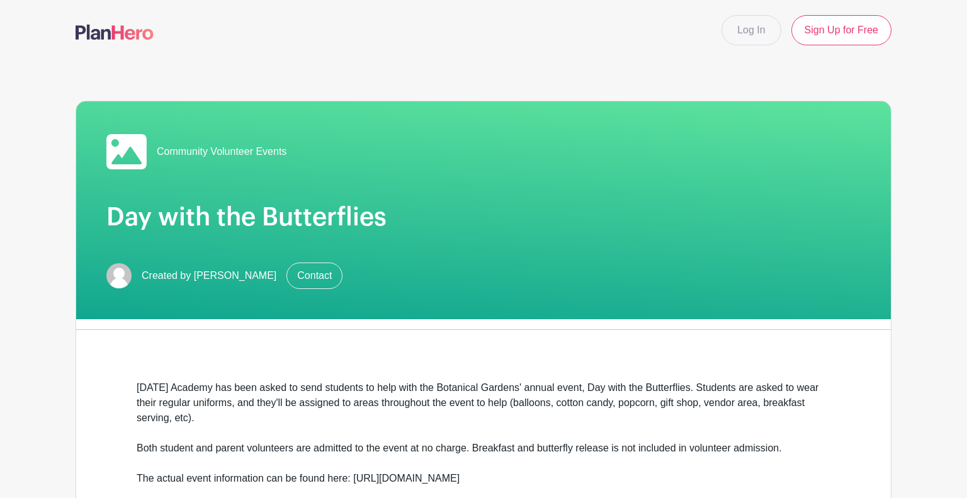 Image resolution: width=967 pixels, height=498 pixels. What do you see at coordinates (484, 217) in the screenshot?
I see `h1: Day with the Butterflies` at bounding box center [484, 217].